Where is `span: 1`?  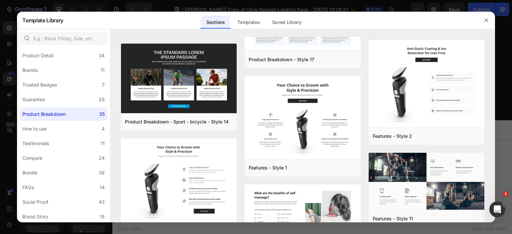
span: 1 is located at coordinates (505, 194).